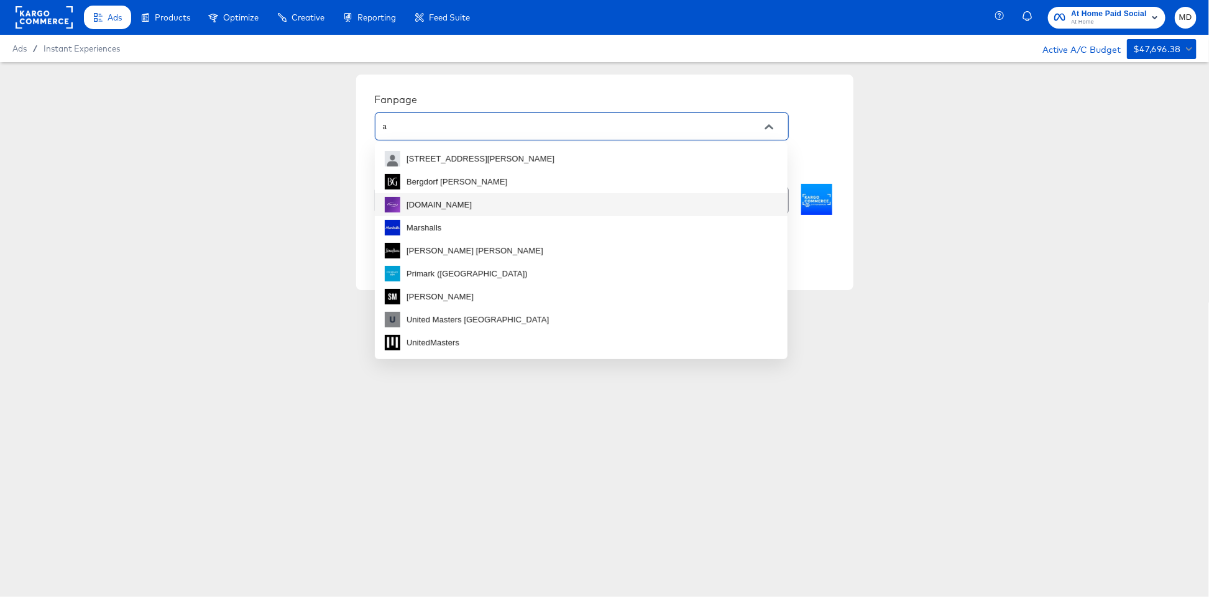  Describe the element at coordinates (1075, 48) in the screenshot. I see `div: Active A/C Budget` at that location.